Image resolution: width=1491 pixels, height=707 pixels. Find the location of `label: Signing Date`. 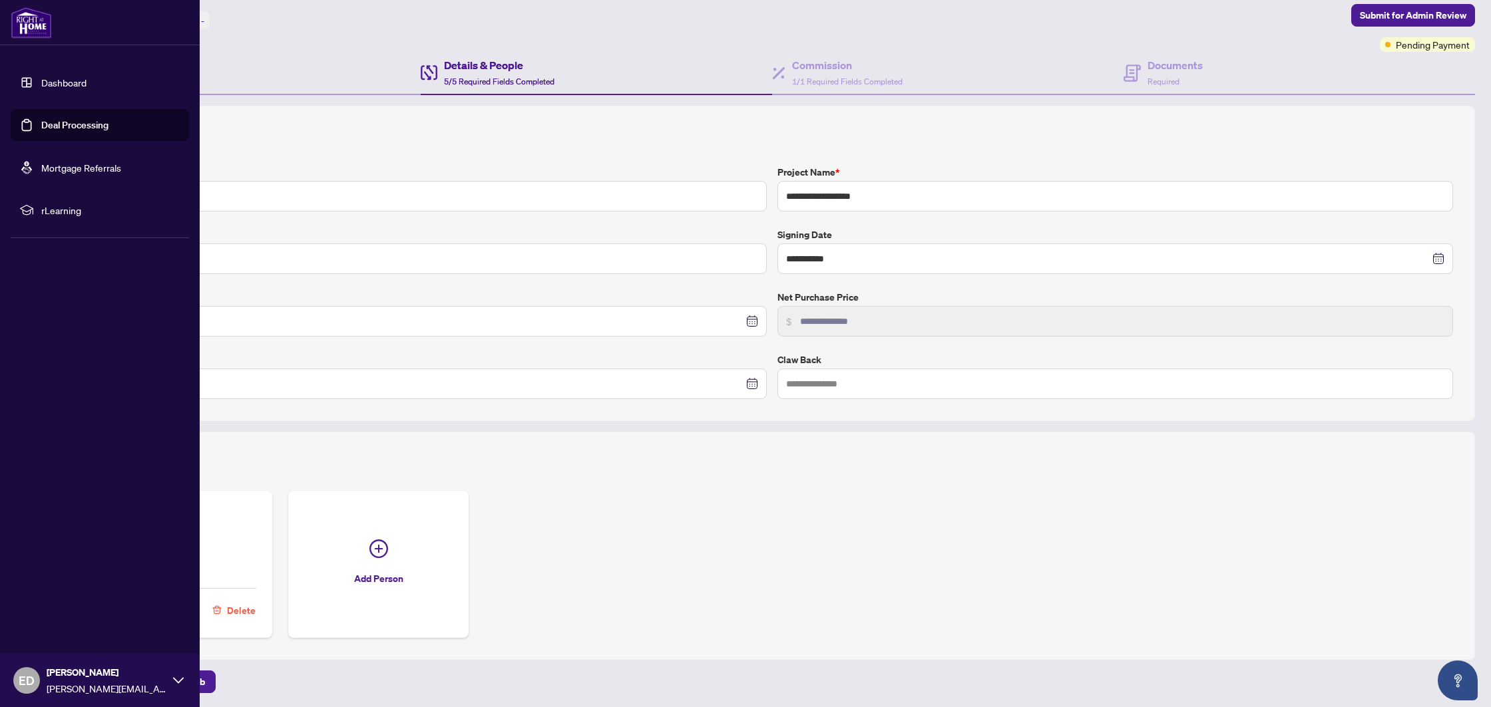

label: Signing Date is located at coordinates (1115, 235).